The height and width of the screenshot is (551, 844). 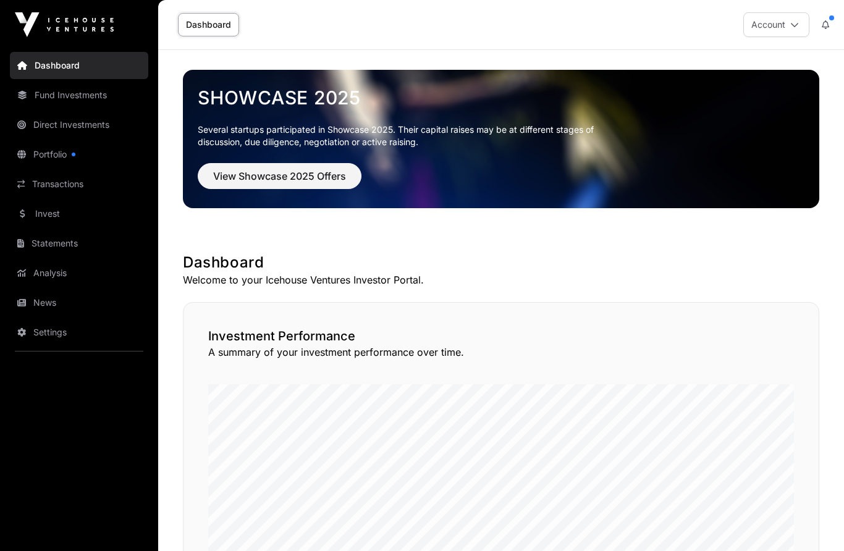 I want to click on img: Showcase 2025, so click(x=501, y=139).